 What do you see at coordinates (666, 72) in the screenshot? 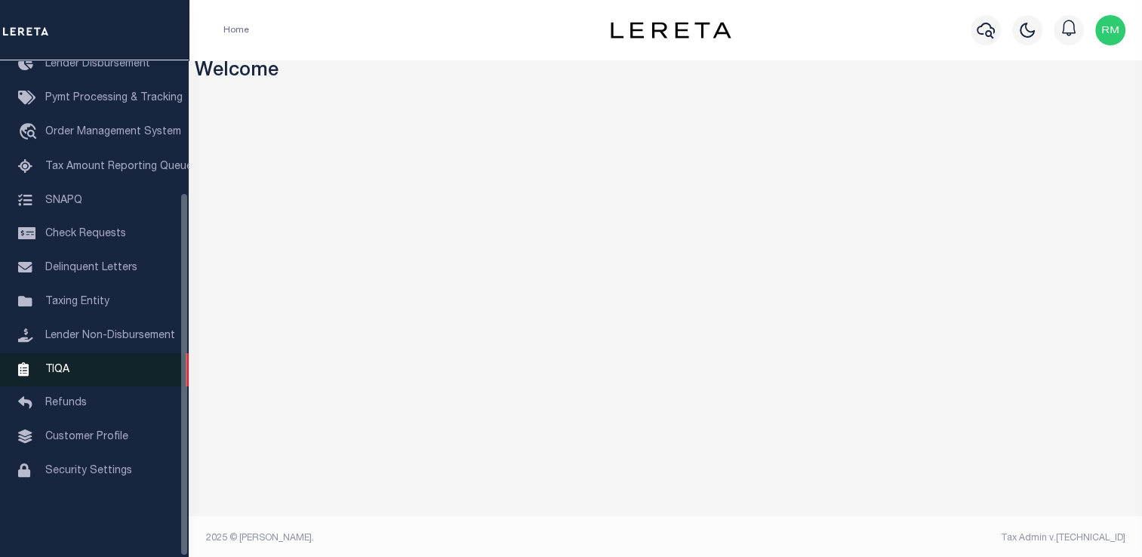
I see `h3: Welcome` at bounding box center [666, 72].